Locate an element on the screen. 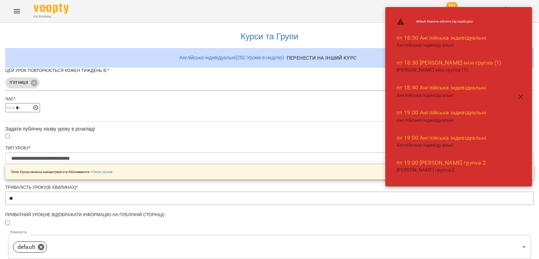  a: пт 18:30 Англійська індивідуальні is located at coordinates (441, 38).